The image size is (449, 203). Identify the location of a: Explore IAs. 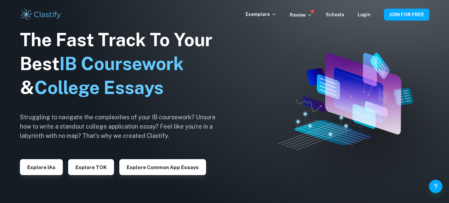
(41, 167).